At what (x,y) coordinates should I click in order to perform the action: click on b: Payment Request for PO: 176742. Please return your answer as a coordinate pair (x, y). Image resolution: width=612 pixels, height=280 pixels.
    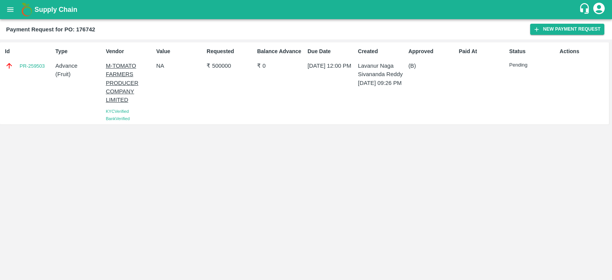
    Looking at the image, I should click on (51, 29).